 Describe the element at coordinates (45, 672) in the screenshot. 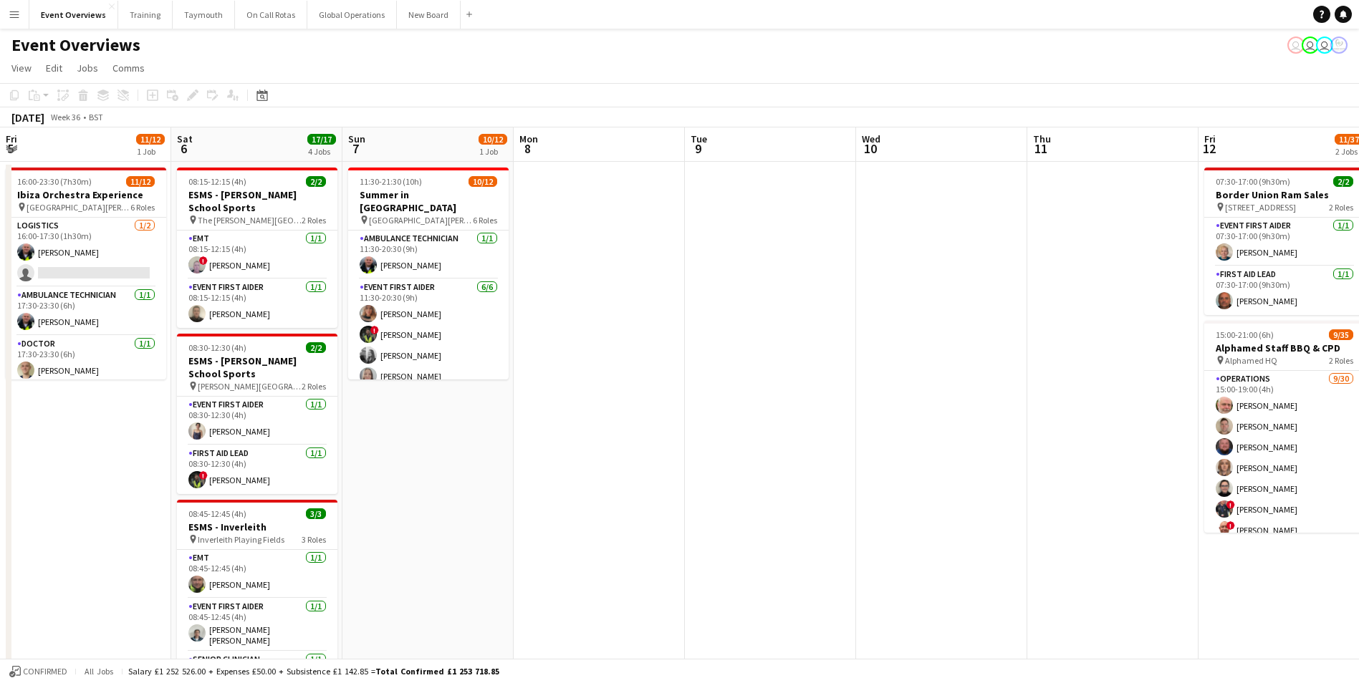

I see `span: Confirmed` at that location.